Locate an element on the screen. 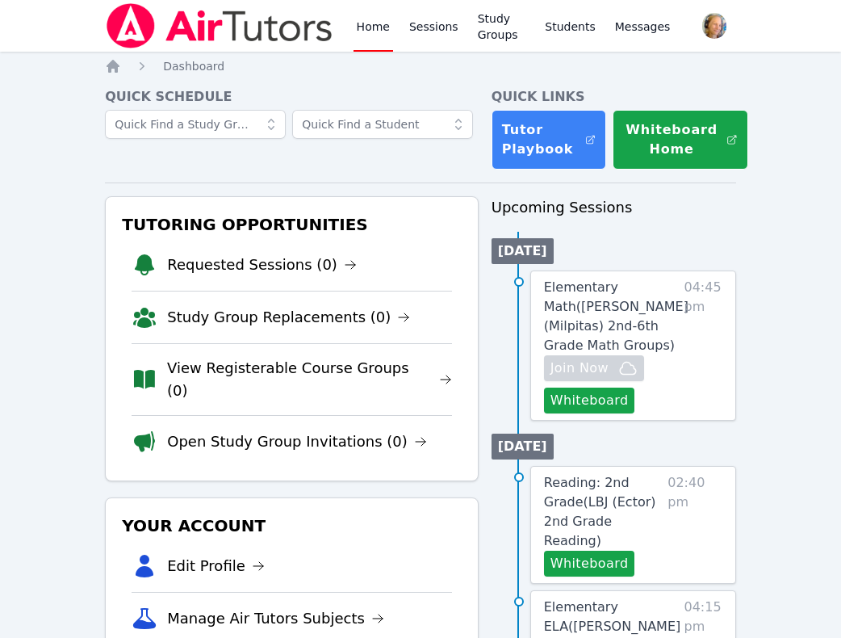  a: View Registerable Course Groups (0) is located at coordinates (309, 379).